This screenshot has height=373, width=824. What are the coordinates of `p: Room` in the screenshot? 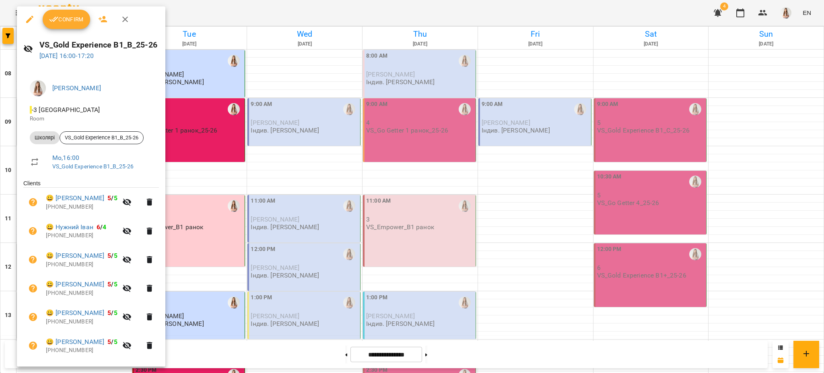 It's located at (91, 119).